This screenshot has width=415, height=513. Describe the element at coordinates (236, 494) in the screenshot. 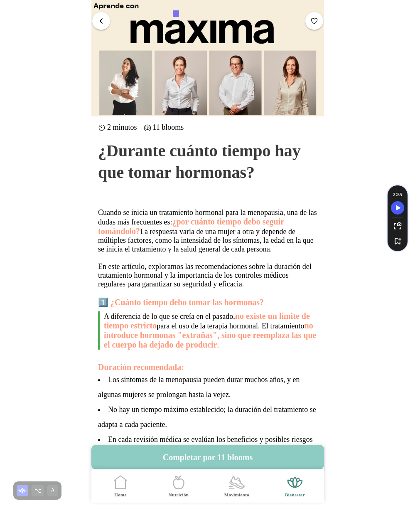

I see `ion-label: Movimiento` at that location.